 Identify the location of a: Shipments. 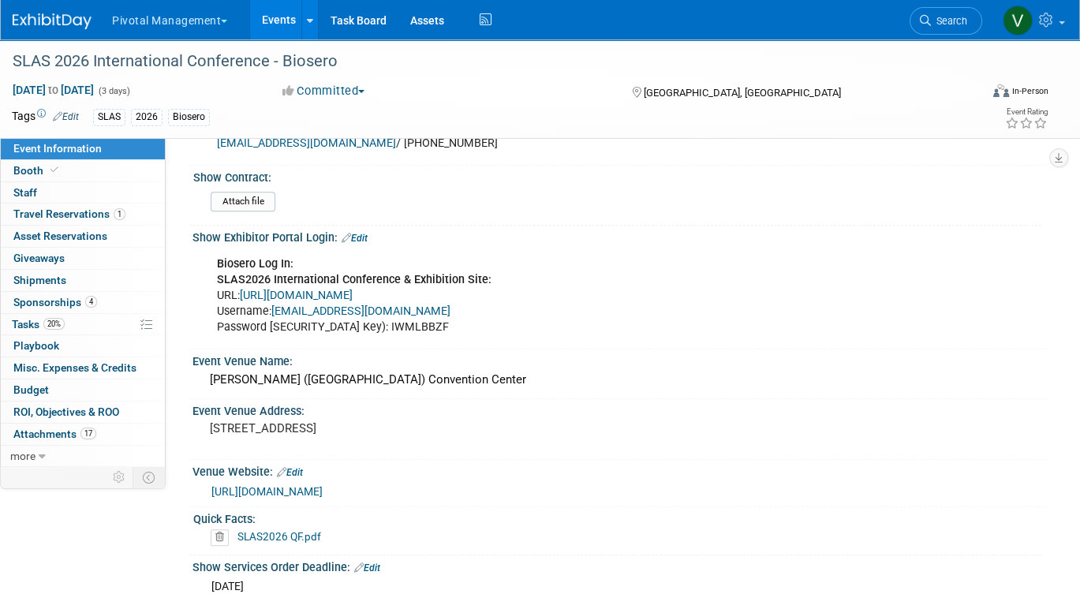
(83, 280).